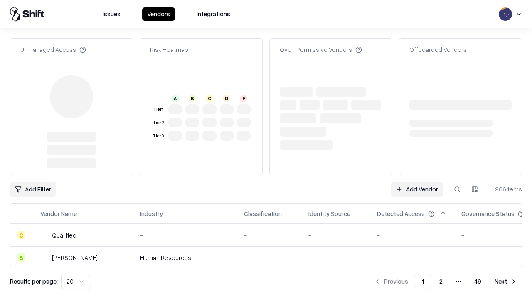  I want to click on div: Detected Access, so click(401, 214).